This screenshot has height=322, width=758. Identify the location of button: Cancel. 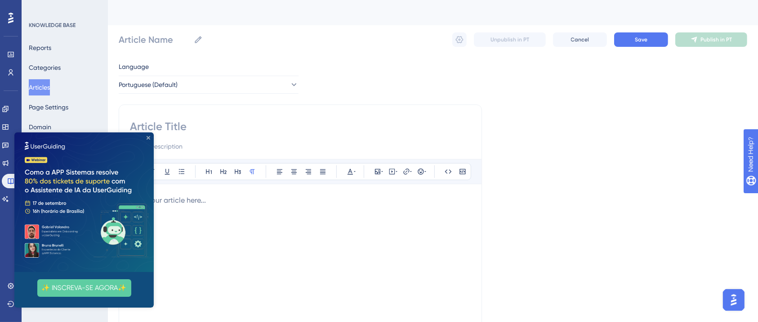
(580, 40).